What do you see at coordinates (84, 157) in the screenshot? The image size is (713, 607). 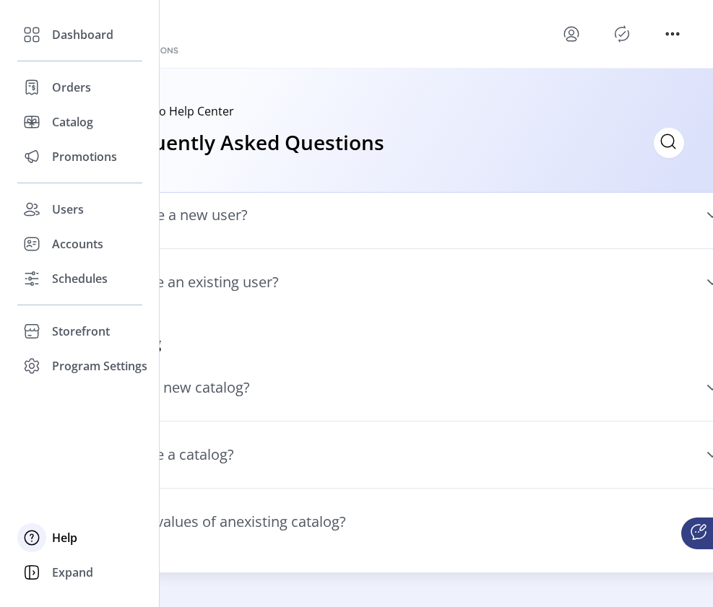 I see `span: Promotions` at bounding box center [84, 157].